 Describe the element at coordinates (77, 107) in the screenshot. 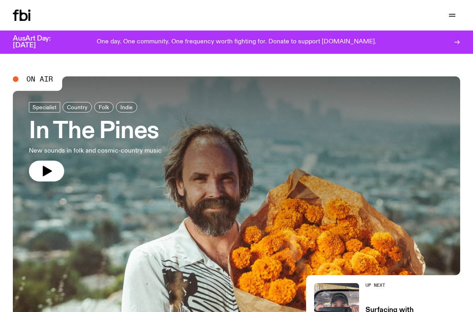

I see `a: Country` at that location.